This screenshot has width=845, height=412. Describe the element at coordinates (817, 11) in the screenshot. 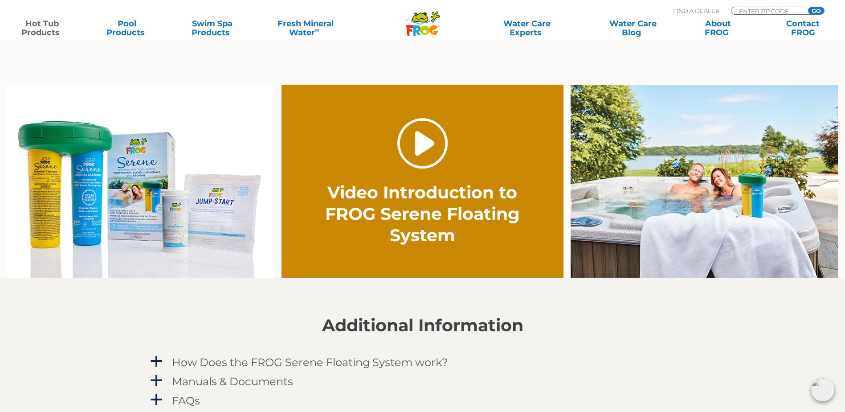

I see `input: GO` at that location.